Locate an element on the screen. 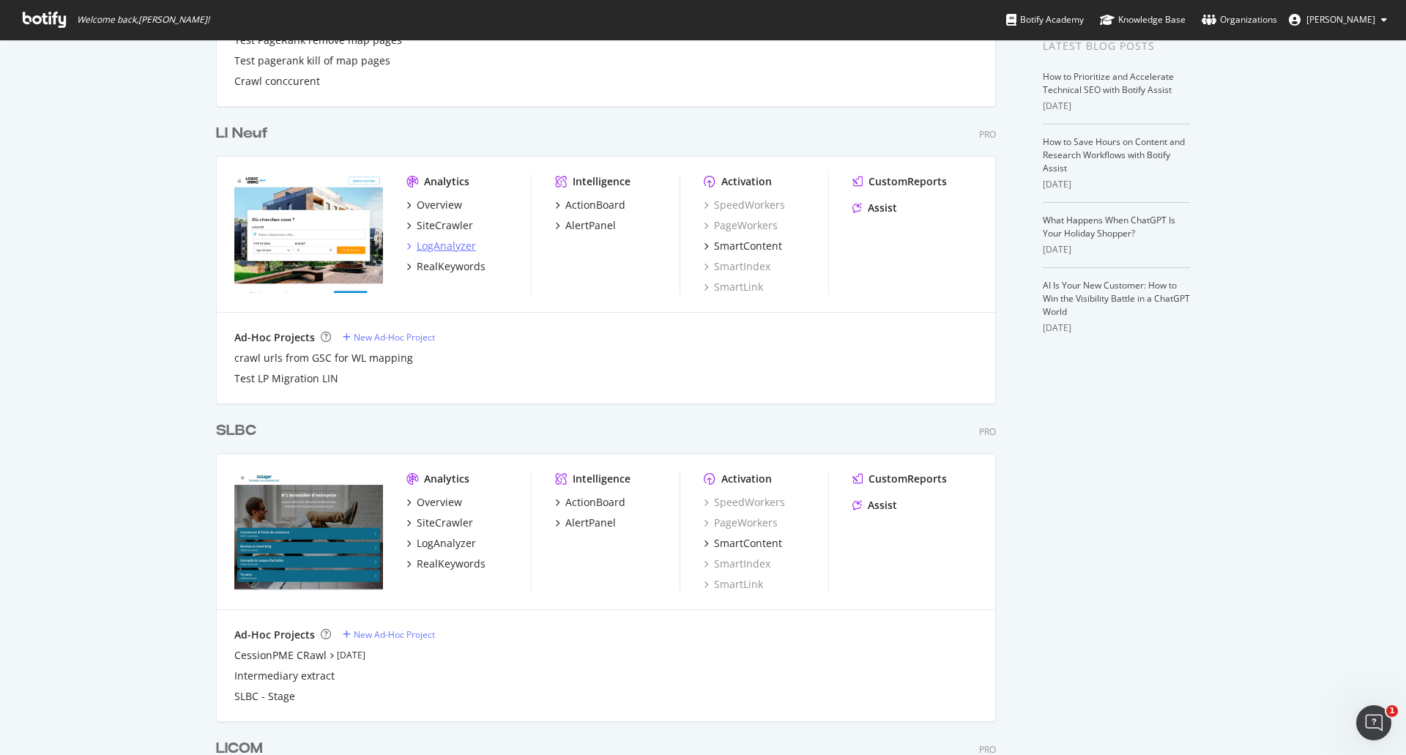 The image size is (1406, 755). a: Test pagerank kill of map pages is located at coordinates (312, 61).